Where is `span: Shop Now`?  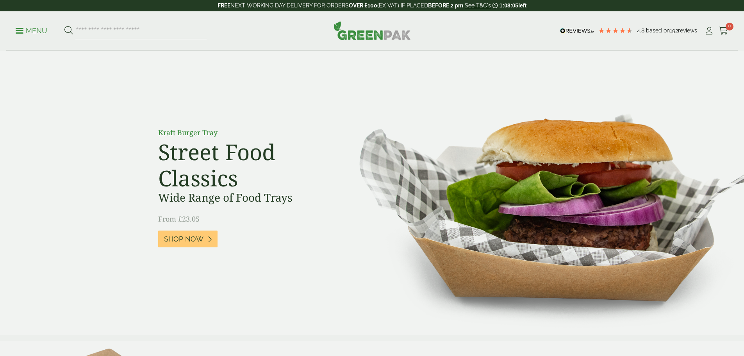
span: Shop Now is located at coordinates (184, 239).